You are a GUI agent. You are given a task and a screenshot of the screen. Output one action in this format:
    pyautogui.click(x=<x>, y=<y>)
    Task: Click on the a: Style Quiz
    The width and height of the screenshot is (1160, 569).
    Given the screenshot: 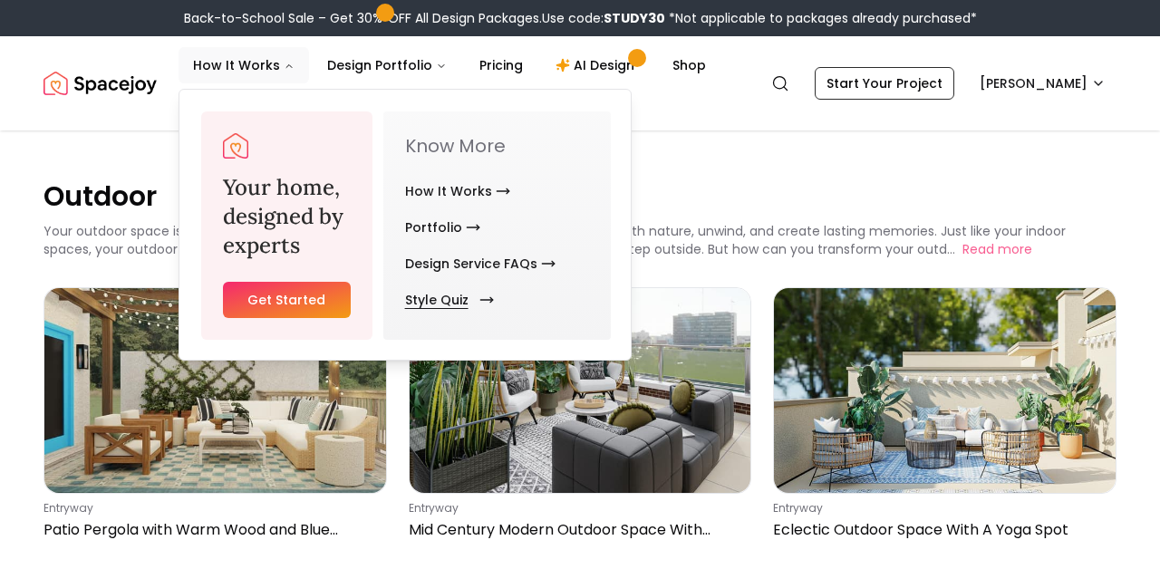 What is the action you would take?
    pyautogui.click(x=446, y=300)
    